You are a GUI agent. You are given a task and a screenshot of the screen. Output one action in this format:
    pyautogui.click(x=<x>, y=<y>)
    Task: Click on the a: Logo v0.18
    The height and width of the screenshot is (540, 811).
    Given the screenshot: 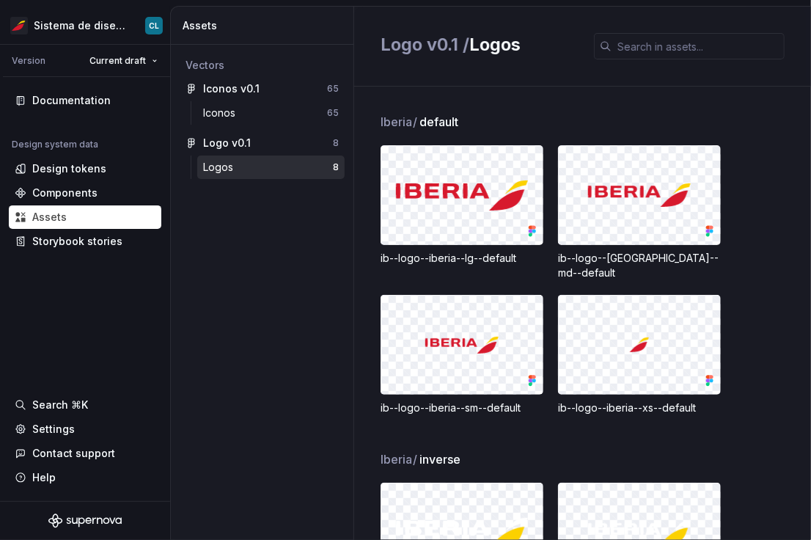 What is the action you would take?
    pyautogui.click(x=262, y=143)
    